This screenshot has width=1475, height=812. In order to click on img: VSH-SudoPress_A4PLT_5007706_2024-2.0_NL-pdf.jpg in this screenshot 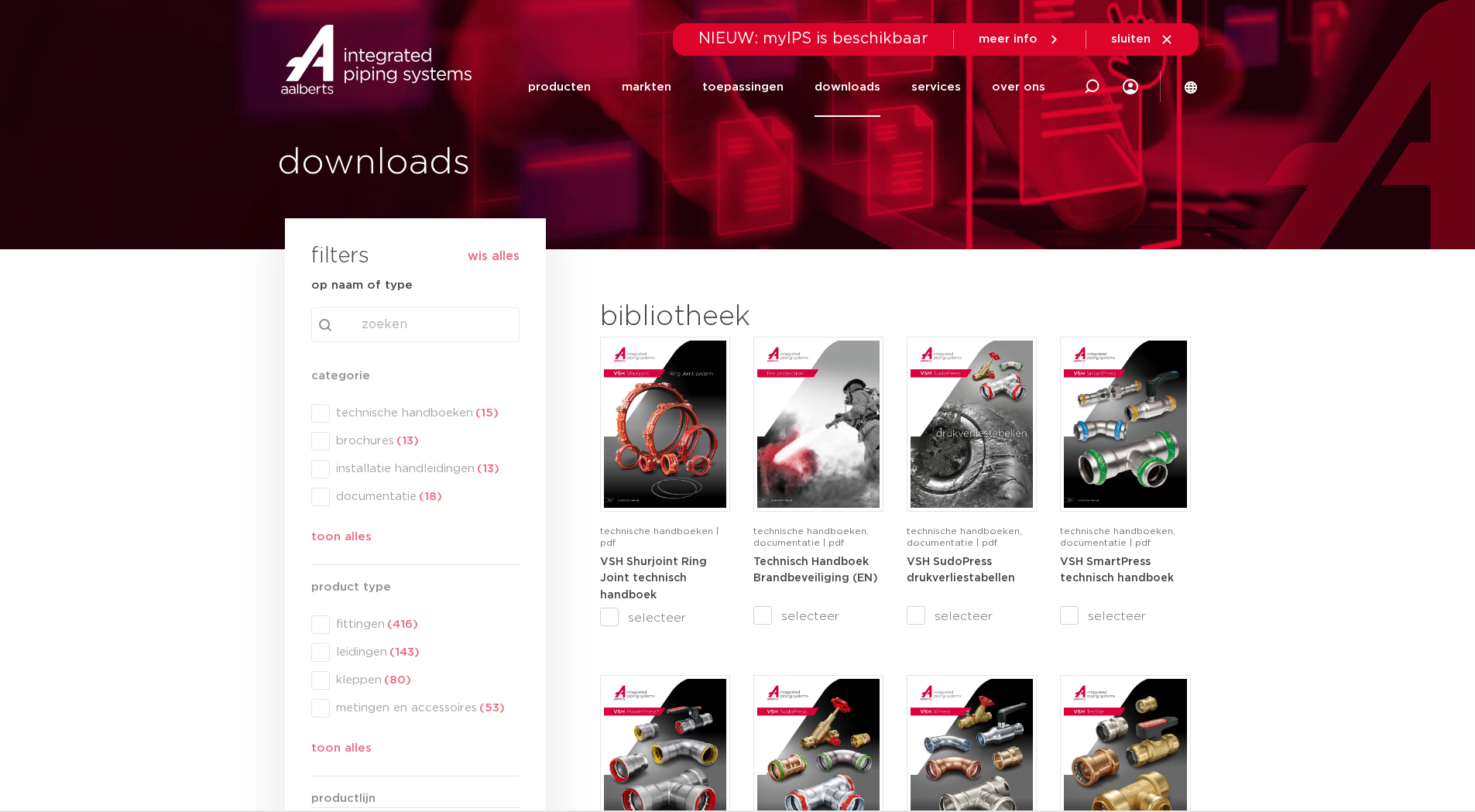, I will do `click(971, 424)`.